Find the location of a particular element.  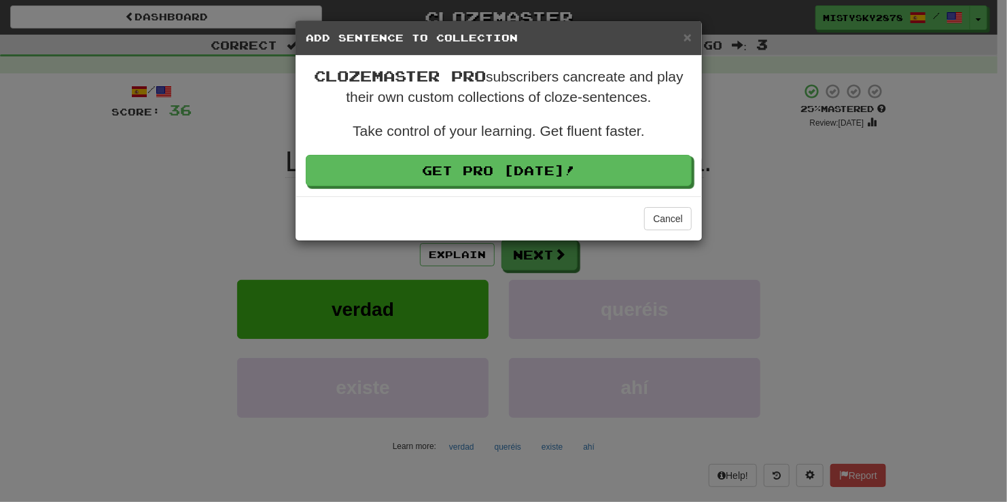

p: Take control of your learning. Get fluent faster. is located at coordinates (499, 131).